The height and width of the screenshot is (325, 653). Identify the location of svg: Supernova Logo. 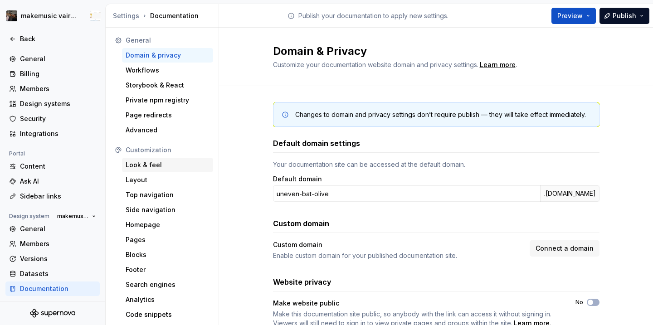
(53, 313).